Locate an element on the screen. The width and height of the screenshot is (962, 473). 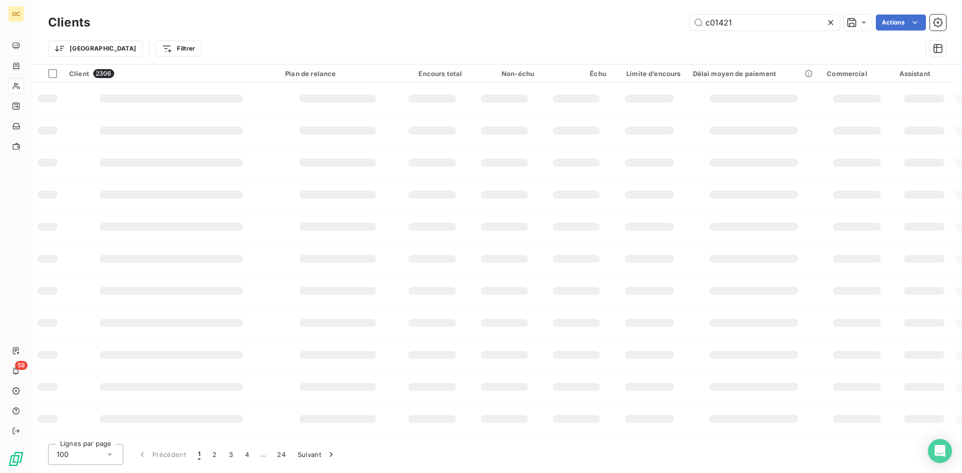
h3: Clients is located at coordinates (69, 23).